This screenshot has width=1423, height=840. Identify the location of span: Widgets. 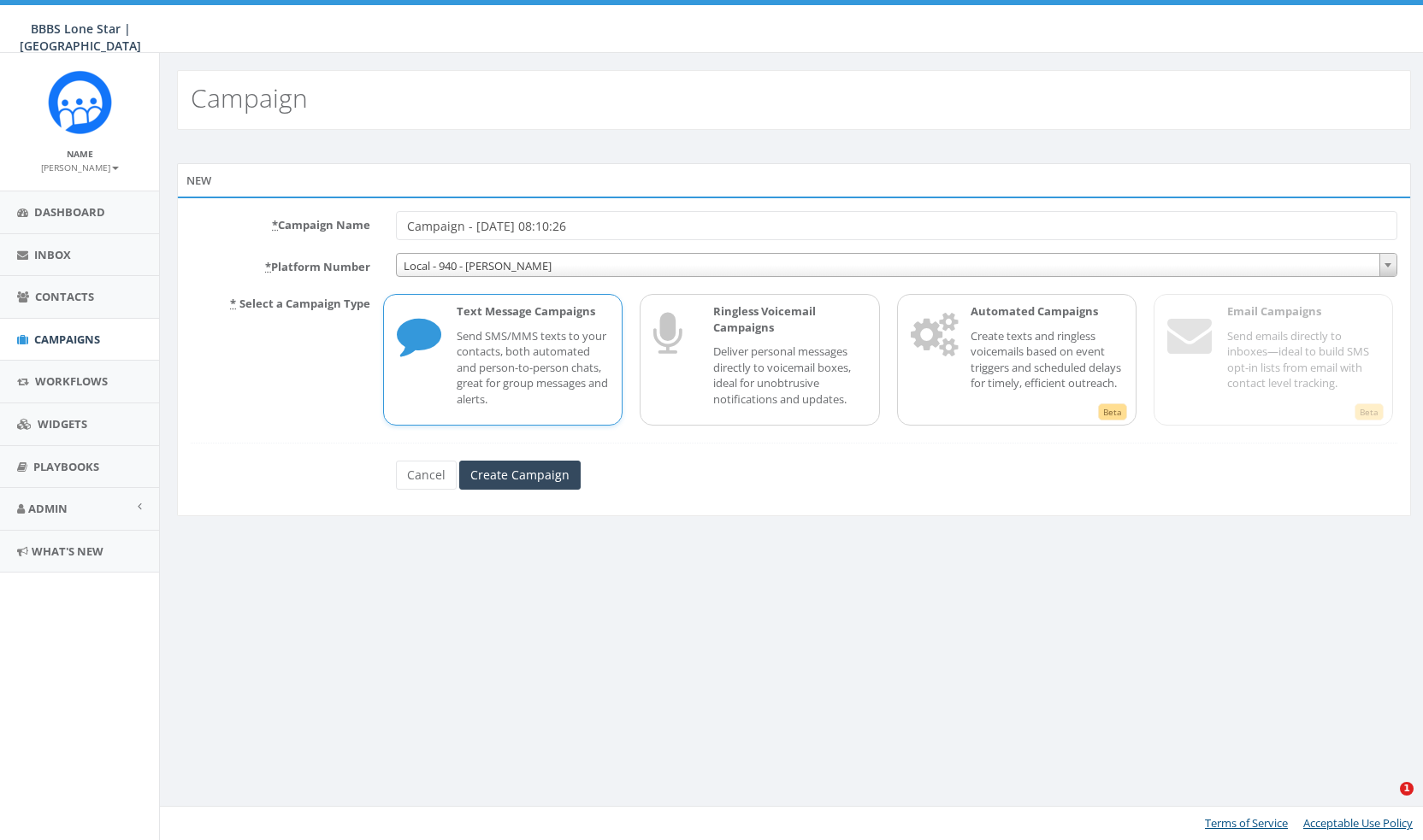
(63, 424).